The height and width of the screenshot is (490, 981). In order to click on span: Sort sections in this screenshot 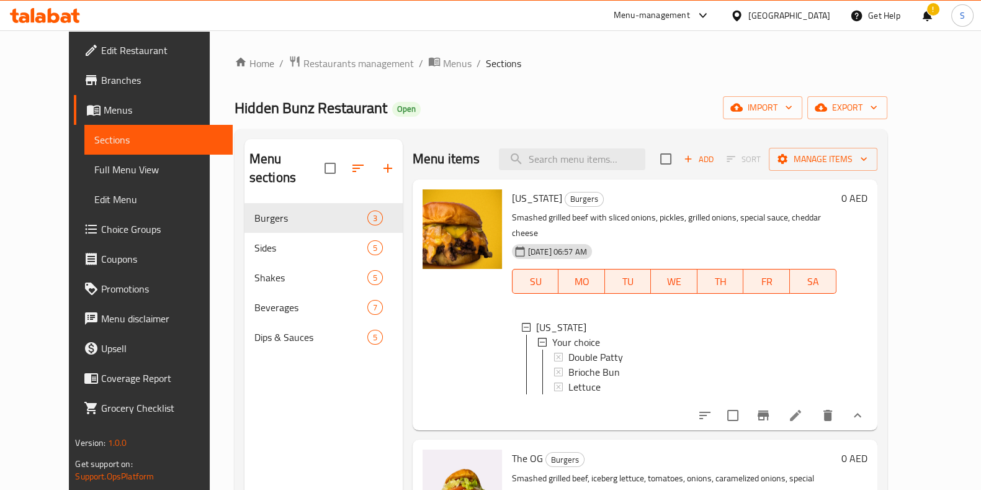, I will do `click(358, 168)`.